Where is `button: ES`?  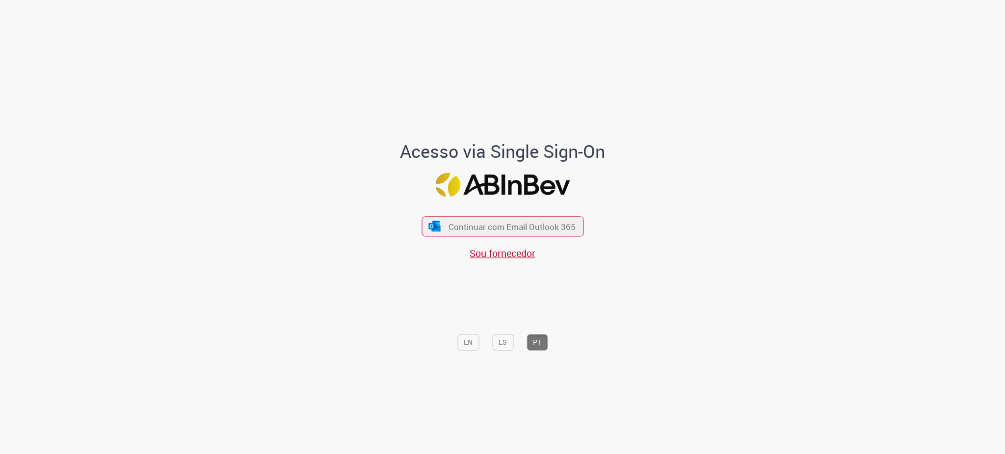 button: ES is located at coordinates (503, 343).